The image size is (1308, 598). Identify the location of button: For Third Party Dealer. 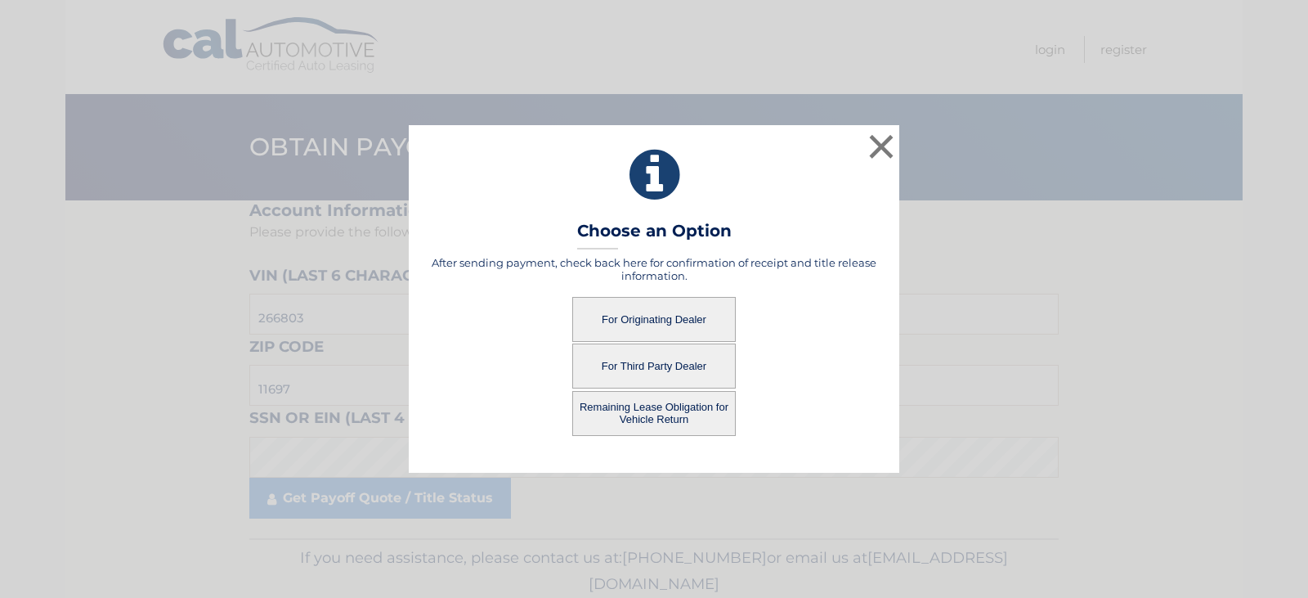
(654, 366).